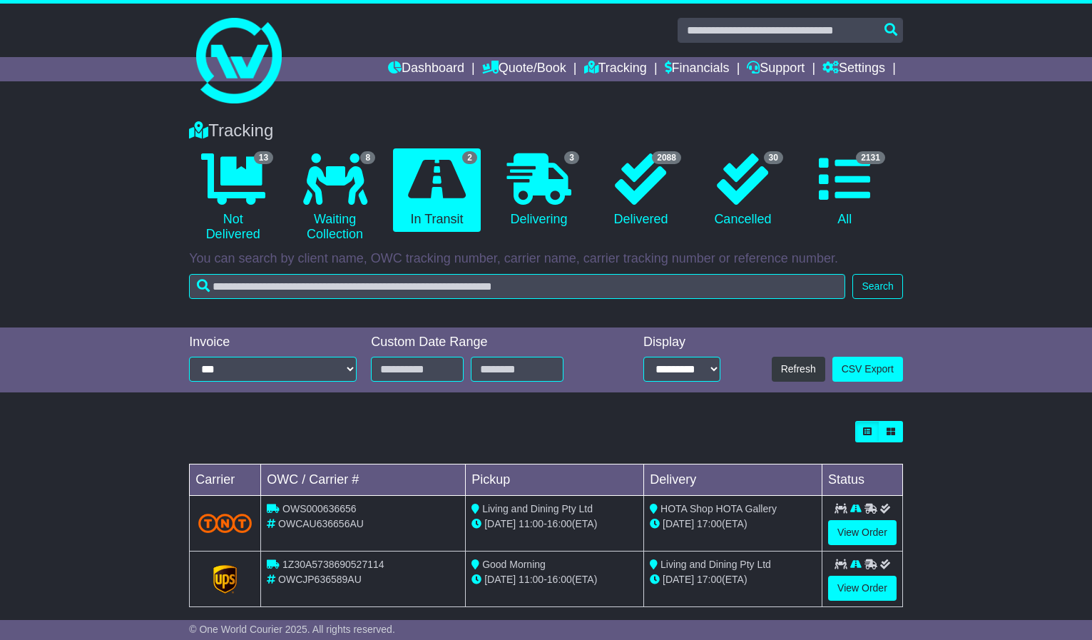 The height and width of the screenshot is (640, 1092). Describe the element at coordinates (798, 369) in the screenshot. I see `button: Refresh` at that location.